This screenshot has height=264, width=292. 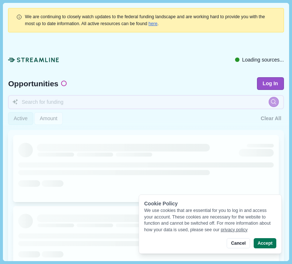 I want to click on button: Amount, so click(x=48, y=118).